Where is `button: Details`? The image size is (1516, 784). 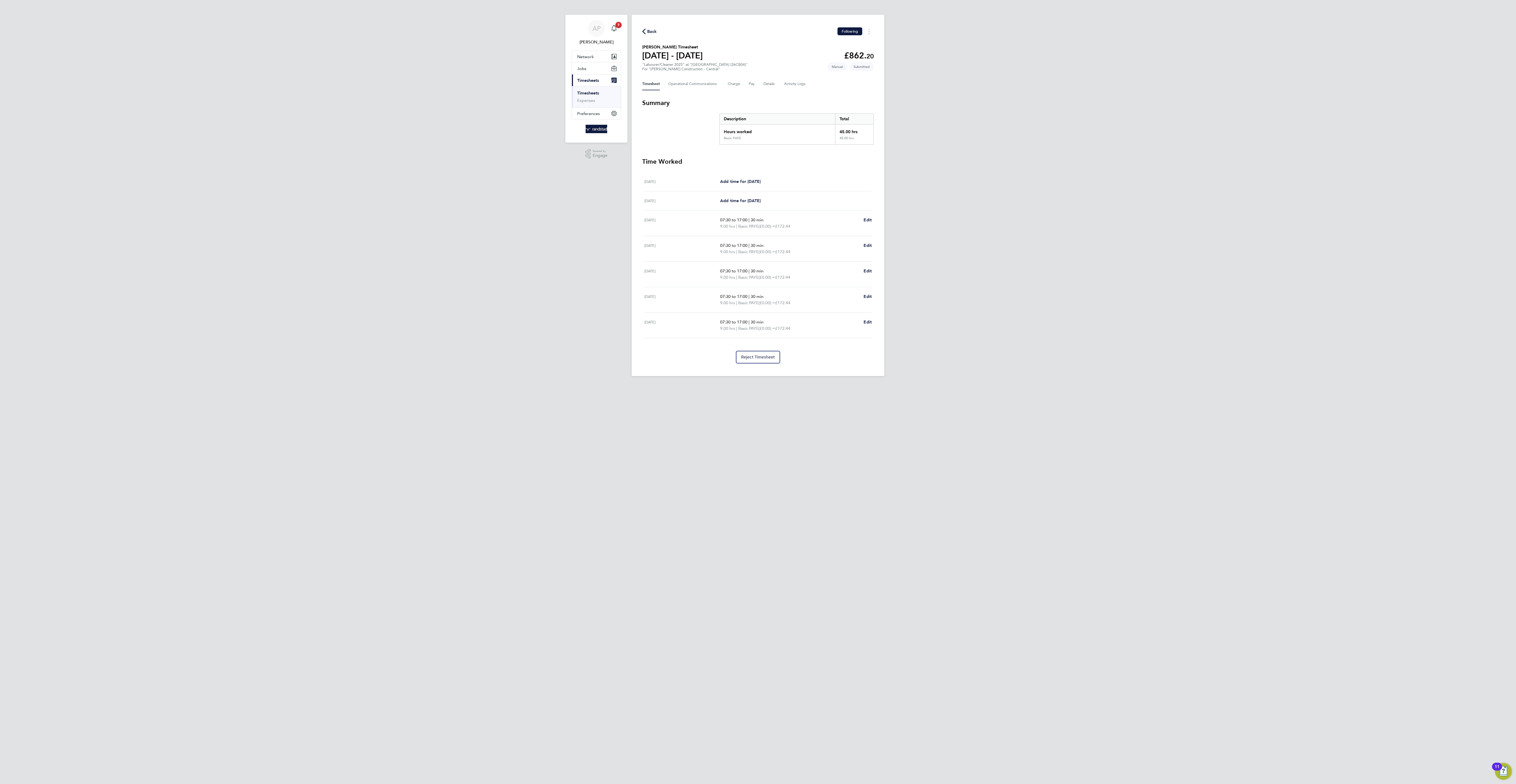 button: Details is located at coordinates (770, 84).